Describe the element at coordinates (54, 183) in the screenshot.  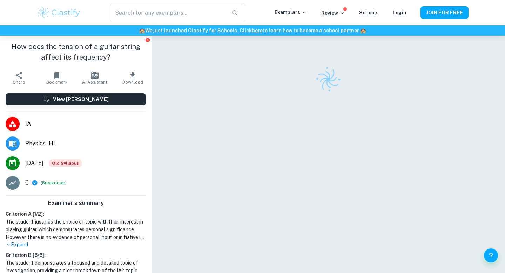
I see `button: Breakdown` at that location.